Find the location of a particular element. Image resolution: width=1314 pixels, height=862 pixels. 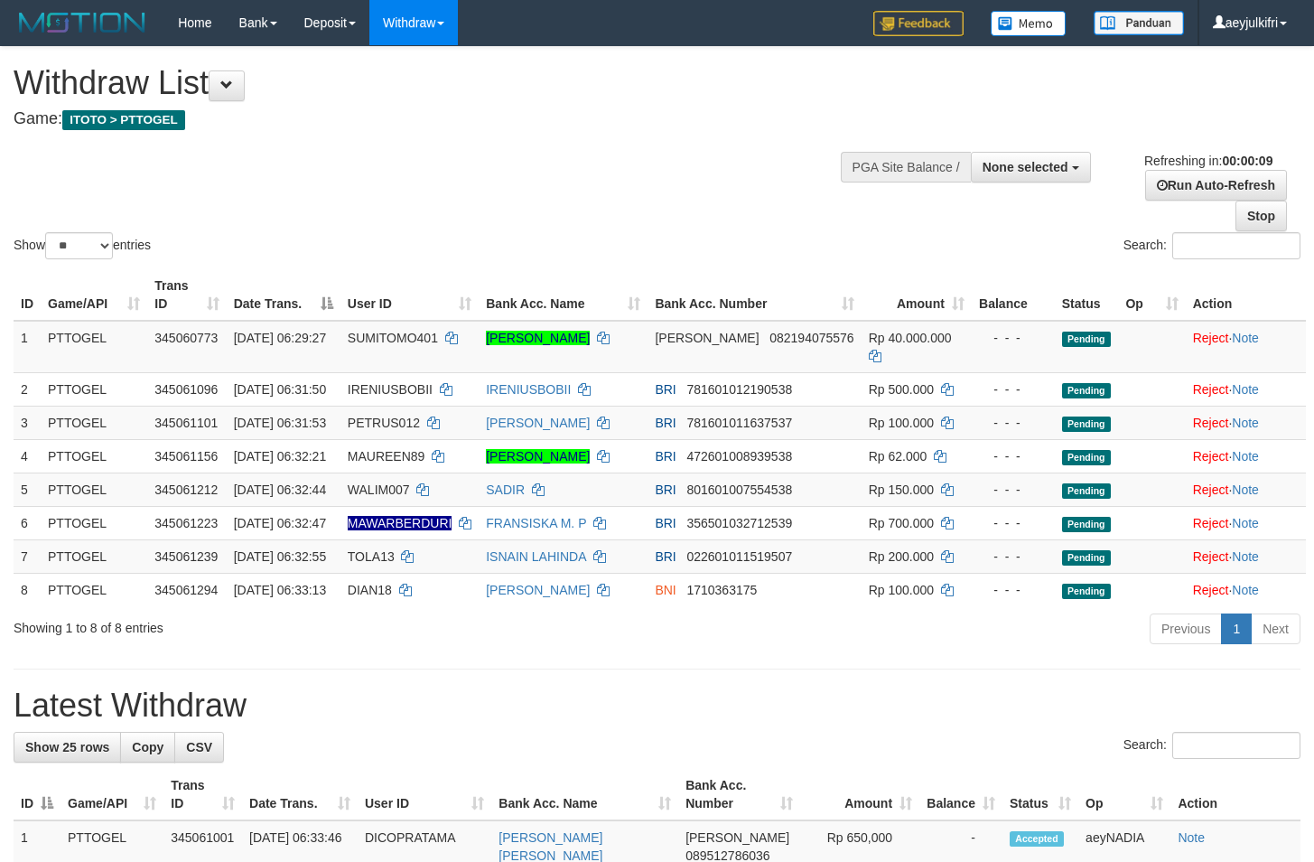

img: MOTION_logo.png is located at coordinates (82, 23).